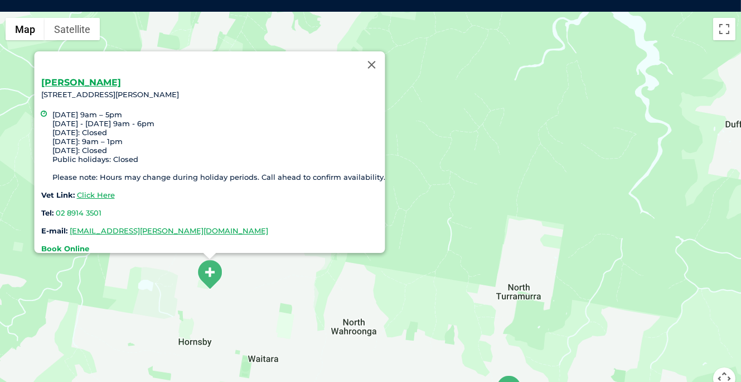  I want to click on strong: Book Online, so click(65, 248).